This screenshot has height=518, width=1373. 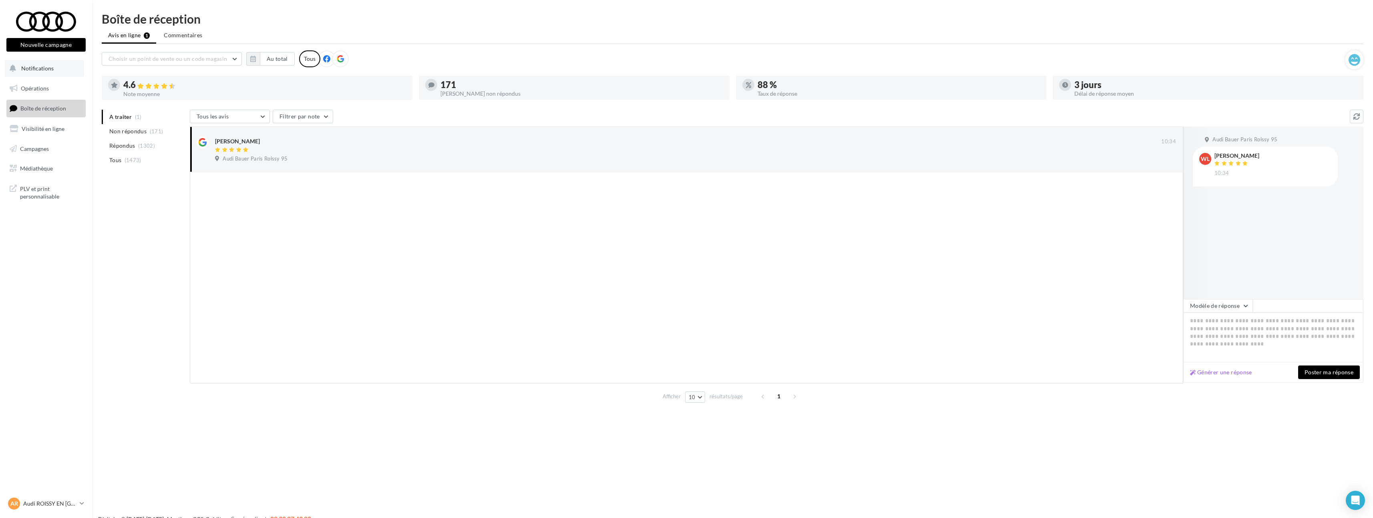 What do you see at coordinates (43, 129) in the screenshot?
I see `span: Visibilité en ligne` at bounding box center [43, 129].